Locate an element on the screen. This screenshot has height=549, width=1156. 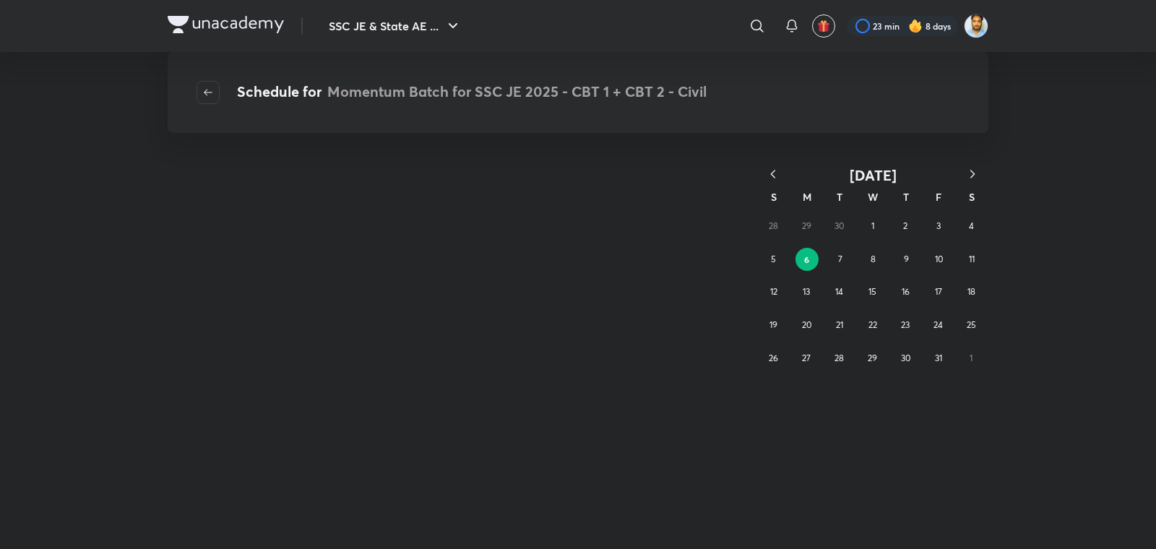
abbr: Monday is located at coordinates (807, 197).